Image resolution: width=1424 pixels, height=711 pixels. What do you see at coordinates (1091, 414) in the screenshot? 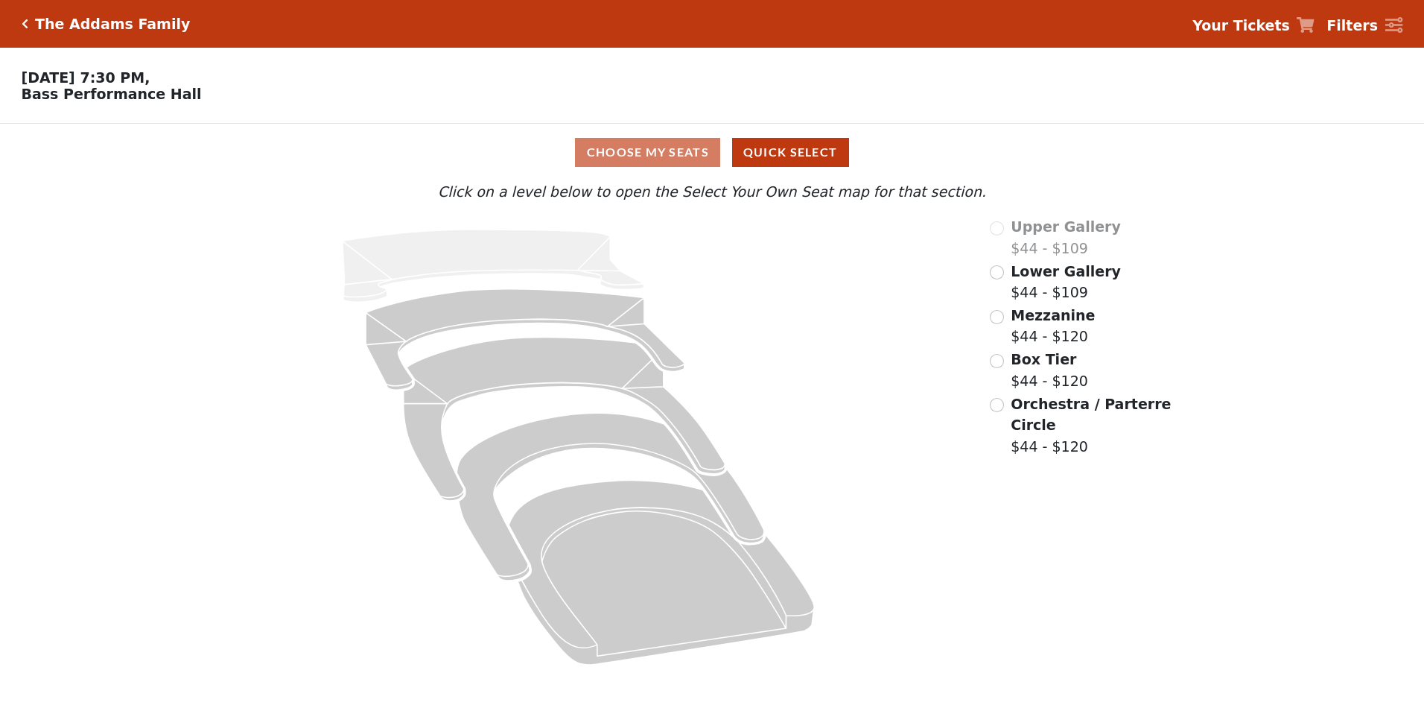
I see `span: Orchestra / Parterre Circle` at bounding box center [1091, 414].